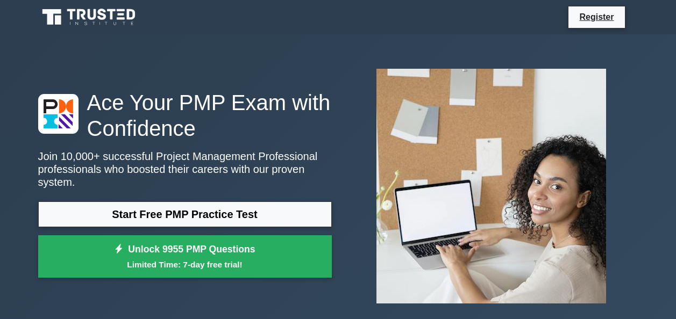 This screenshot has width=676, height=319. What do you see at coordinates (185, 215) in the screenshot?
I see `a: Start Free PMP Practice Test` at bounding box center [185, 215].